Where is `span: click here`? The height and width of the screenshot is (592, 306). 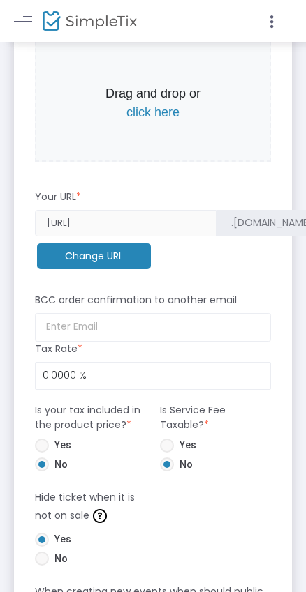 span: click here is located at coordinates (153, 112).